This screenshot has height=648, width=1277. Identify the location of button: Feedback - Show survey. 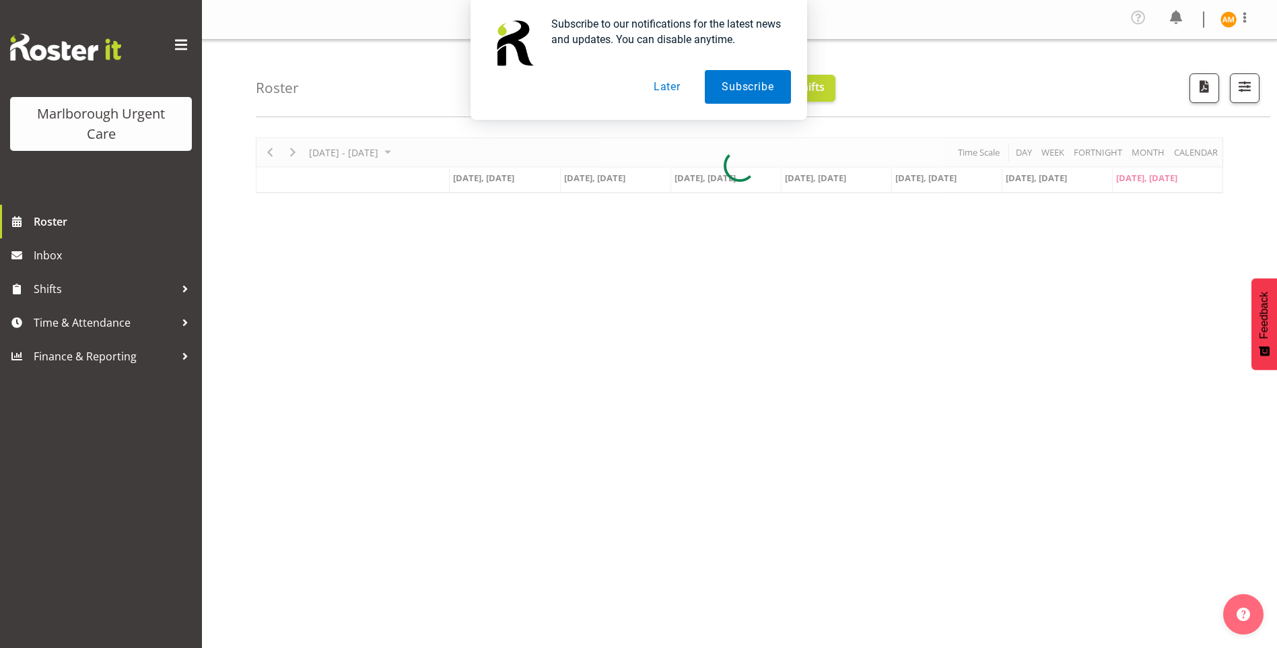
(1264, 324).